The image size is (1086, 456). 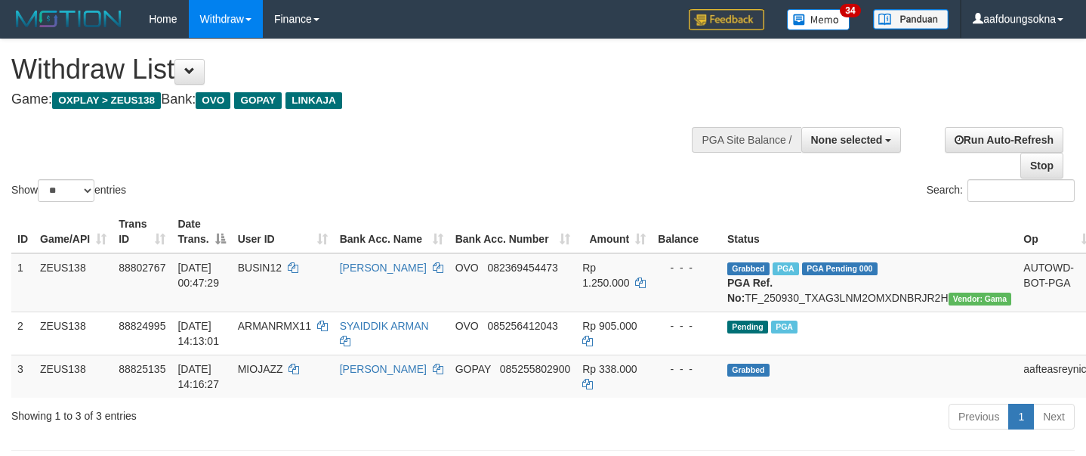 I want to click on a: Previous, so click(x=979, y=416).